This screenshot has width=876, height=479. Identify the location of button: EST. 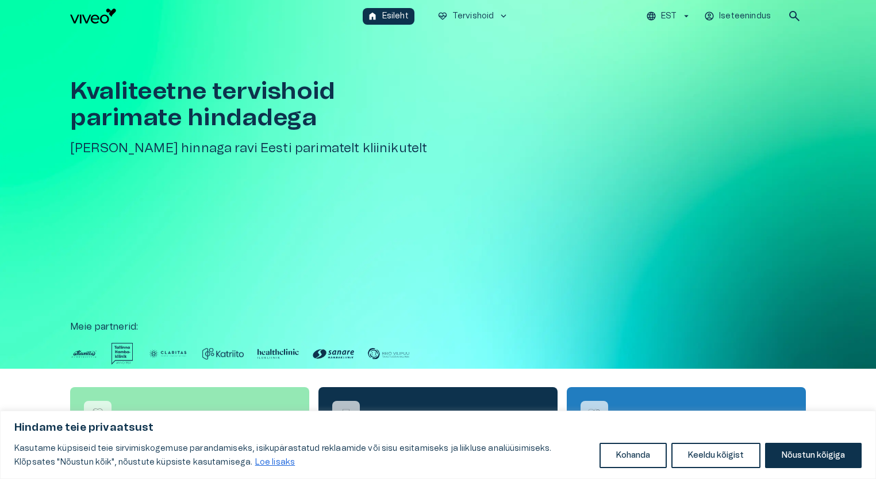
(668, 16).